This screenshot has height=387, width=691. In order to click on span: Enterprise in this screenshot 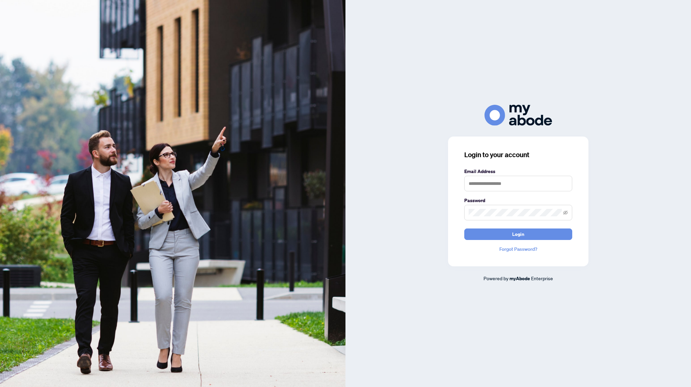, I will do `click(542, 278)`.